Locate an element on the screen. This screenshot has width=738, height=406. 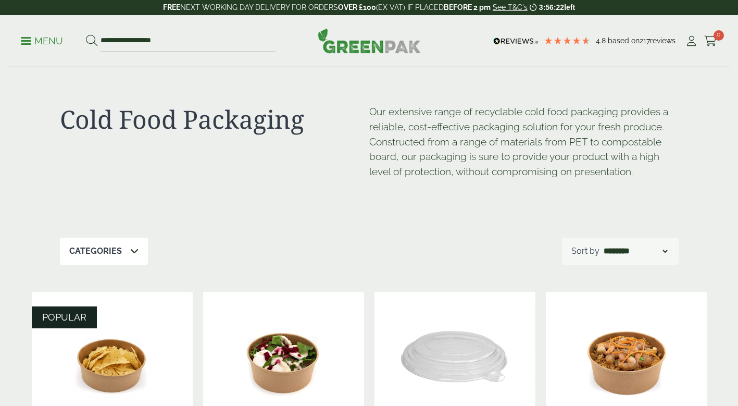
strong: OVER £100 is located at coordinates (357, 7).